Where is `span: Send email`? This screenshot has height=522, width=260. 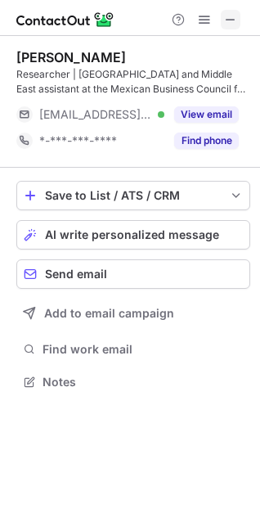
span: Send email is located at coordinates (76, 274).